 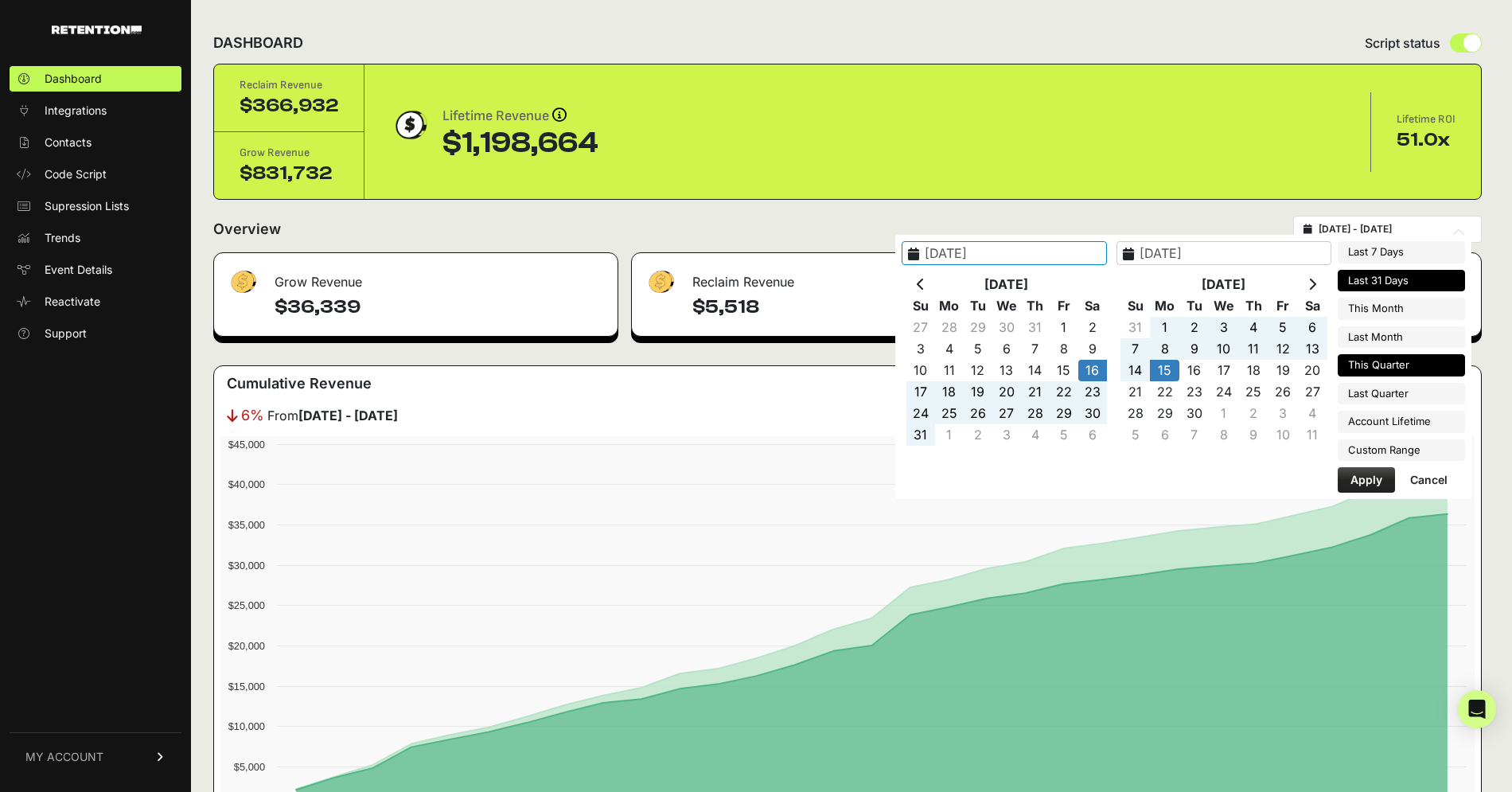 I want to click on td: 11, so click(x=1253, y=348).